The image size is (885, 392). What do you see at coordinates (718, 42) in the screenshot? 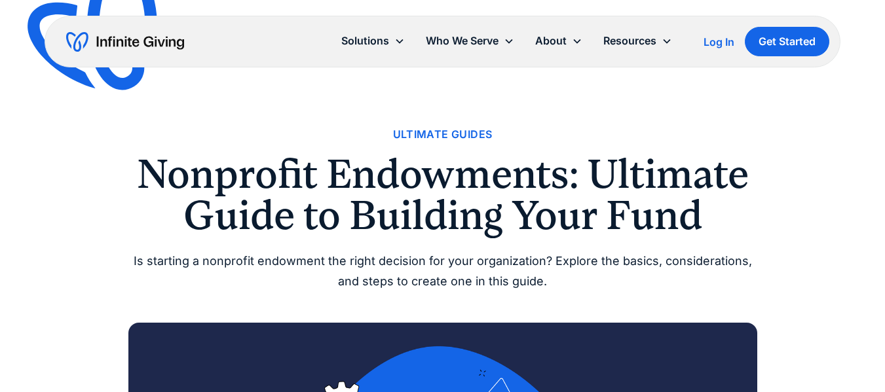
I see `div: Log In` at bounding box center [718, 42].